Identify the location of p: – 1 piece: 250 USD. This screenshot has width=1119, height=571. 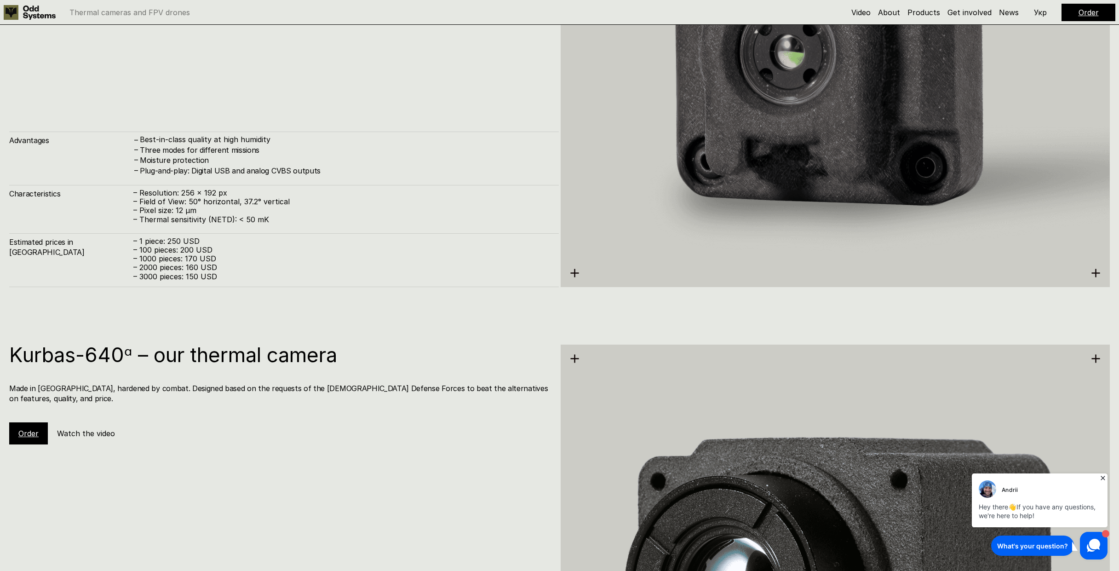
(341, 241).